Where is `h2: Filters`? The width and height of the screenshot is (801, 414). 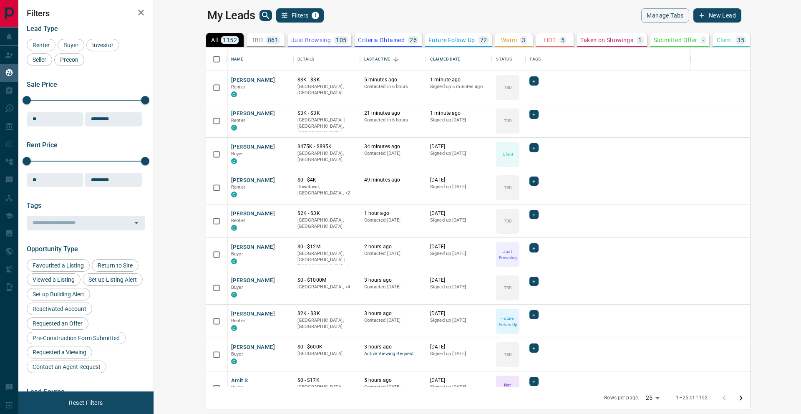 h2: Filters is located at coordinates (86, 13).